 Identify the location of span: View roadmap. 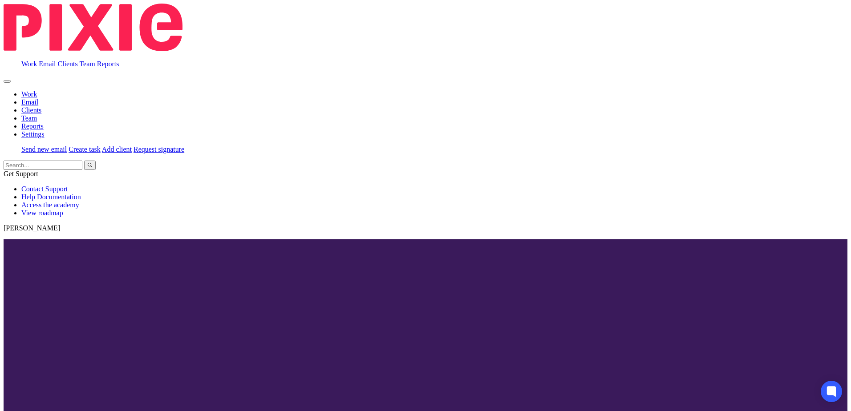
(42, 213).